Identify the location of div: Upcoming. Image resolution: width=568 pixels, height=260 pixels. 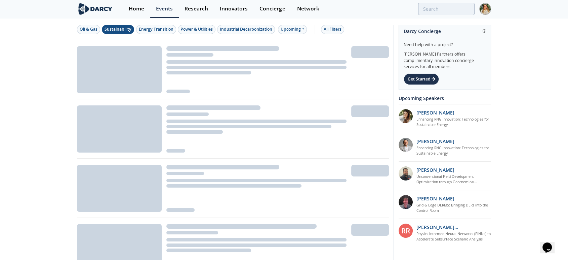
(293, 29).